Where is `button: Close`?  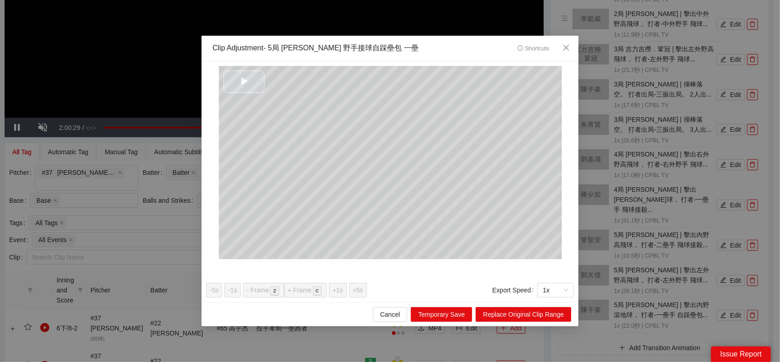 button: Close is located at coordinates (566, 48).